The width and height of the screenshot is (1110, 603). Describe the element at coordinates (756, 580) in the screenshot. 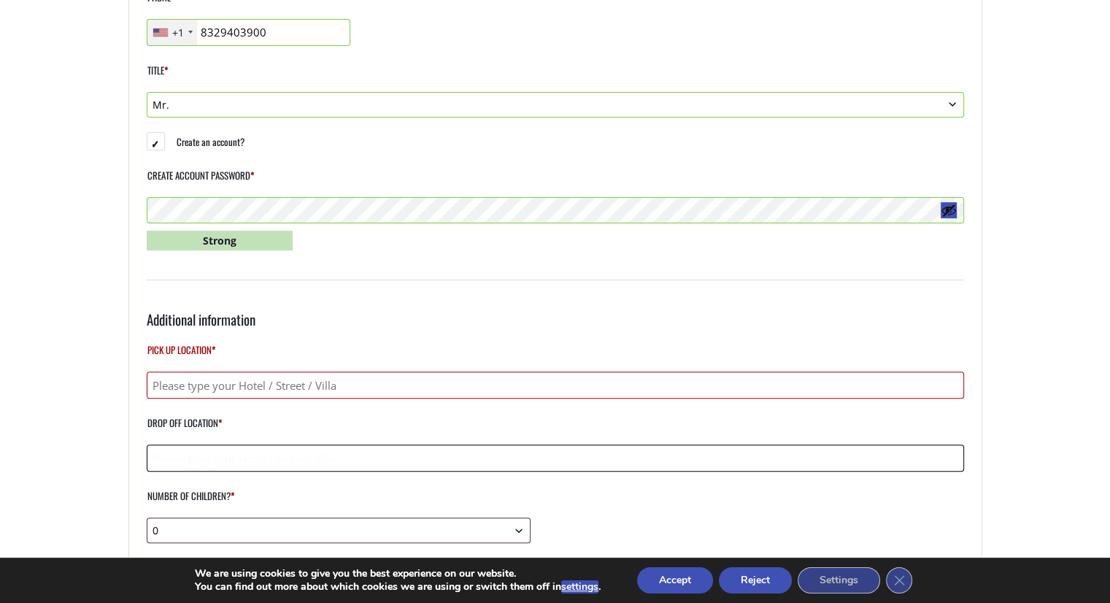

I see `button: Reject` at that location.